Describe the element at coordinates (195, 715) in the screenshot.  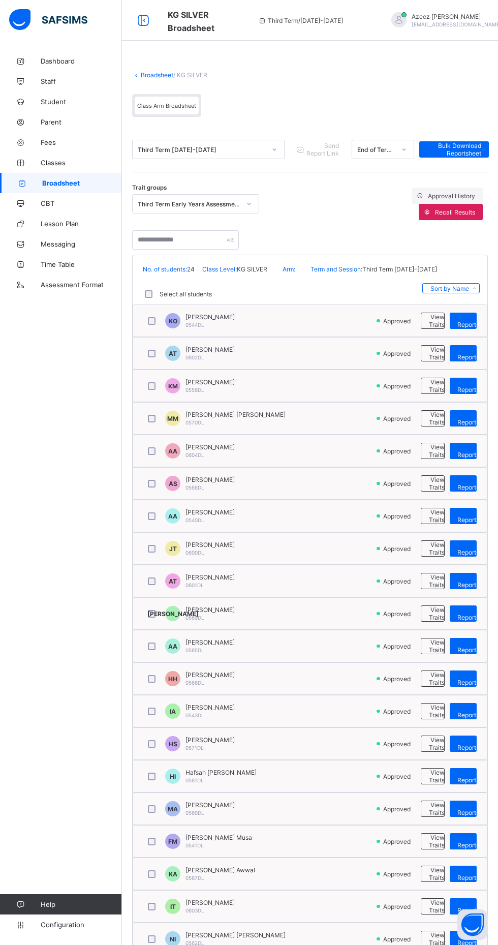
I see `span: 0543DL` at that location.